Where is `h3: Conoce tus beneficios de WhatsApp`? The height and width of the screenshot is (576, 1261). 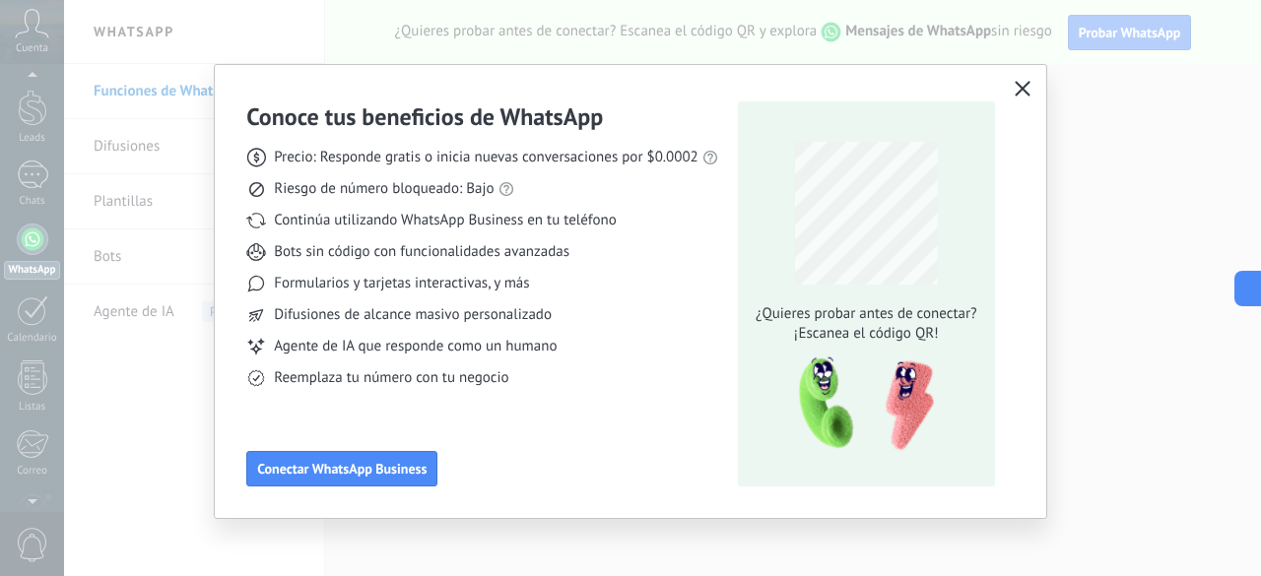 h3: Conoce tus beneficios de WhatsApp is located at coordinates (425, 116).